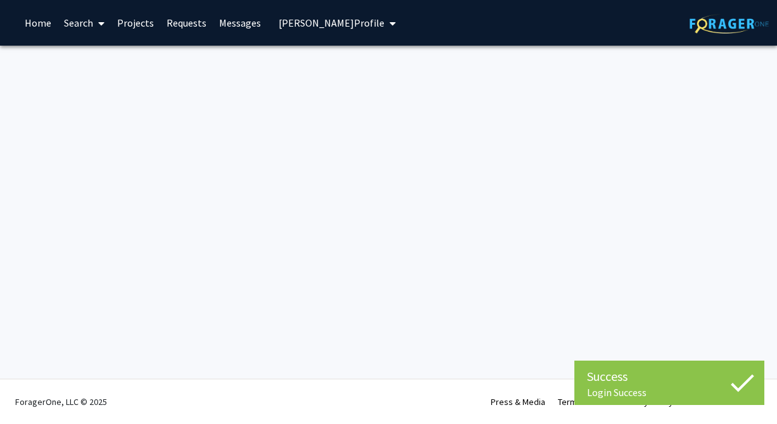 Image resolution: width=777 pixels, height=424 pixels. What do you see at coordinates (240, 23) in the screenshot?
I see `a: Messages` at bounding box center [240, 23].